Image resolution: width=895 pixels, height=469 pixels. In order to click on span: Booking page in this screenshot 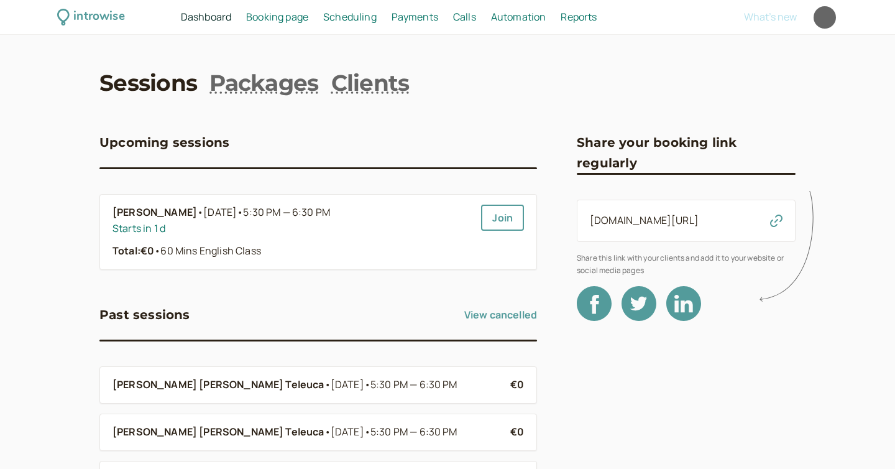, I will do `click(277, 17)`.